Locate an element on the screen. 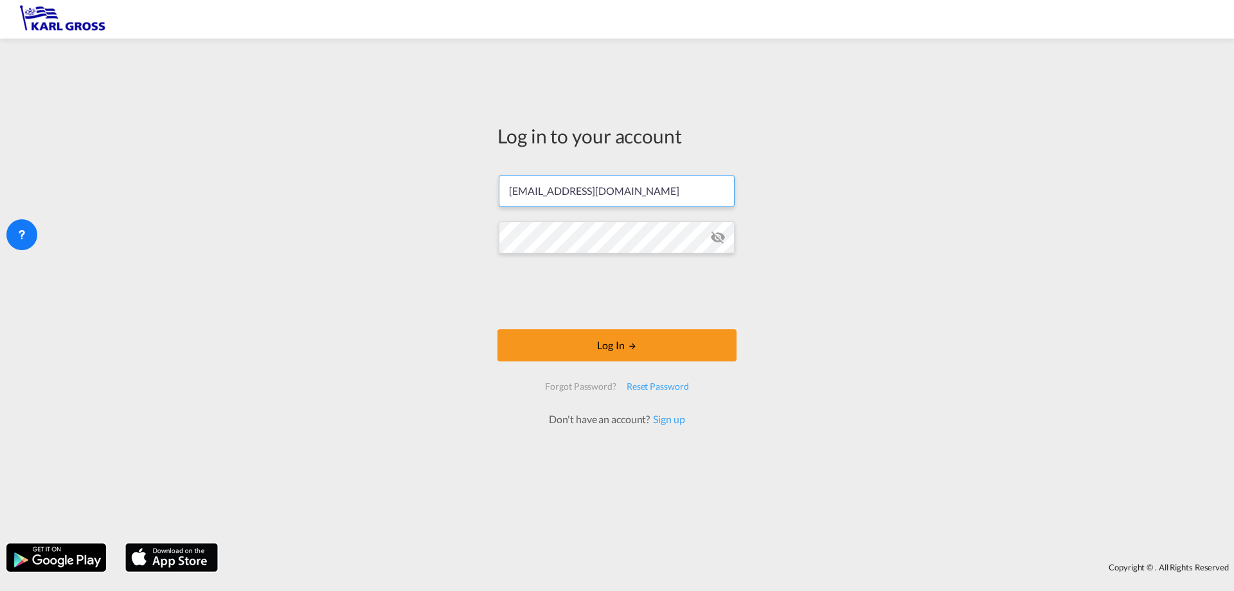 The height and width of the screenshot is (591, 1234). img: 3269c73066d711f095e541db4db89301.png is located at coordinates (62, 19).